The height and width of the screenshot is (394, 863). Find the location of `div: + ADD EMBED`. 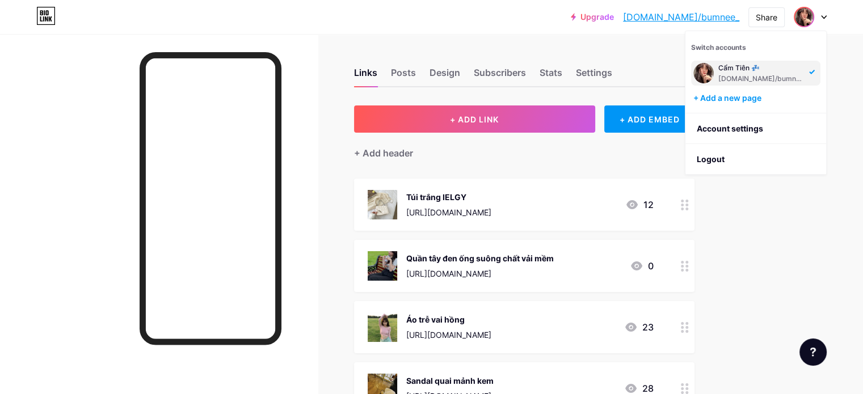

div: + ADD EMBED is located at coordinates (649, 119).